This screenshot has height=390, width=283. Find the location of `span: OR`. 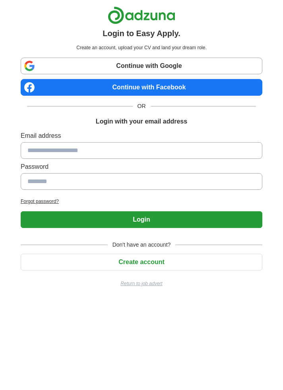

span: OR is located at coordinates (142, 106).